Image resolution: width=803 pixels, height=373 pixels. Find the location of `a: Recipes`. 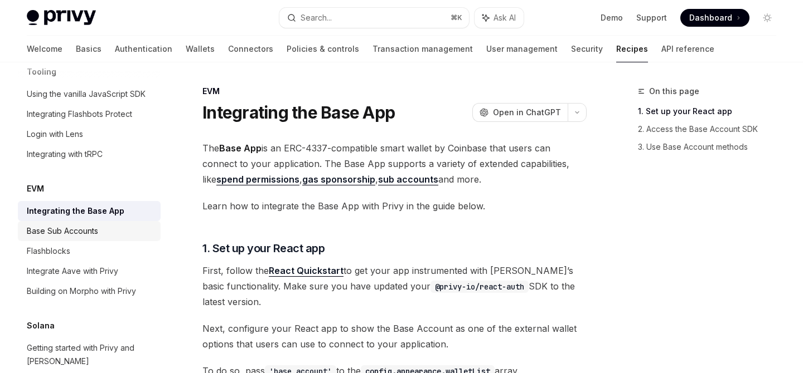

a: Recipes is located at coordinates (632, 49).